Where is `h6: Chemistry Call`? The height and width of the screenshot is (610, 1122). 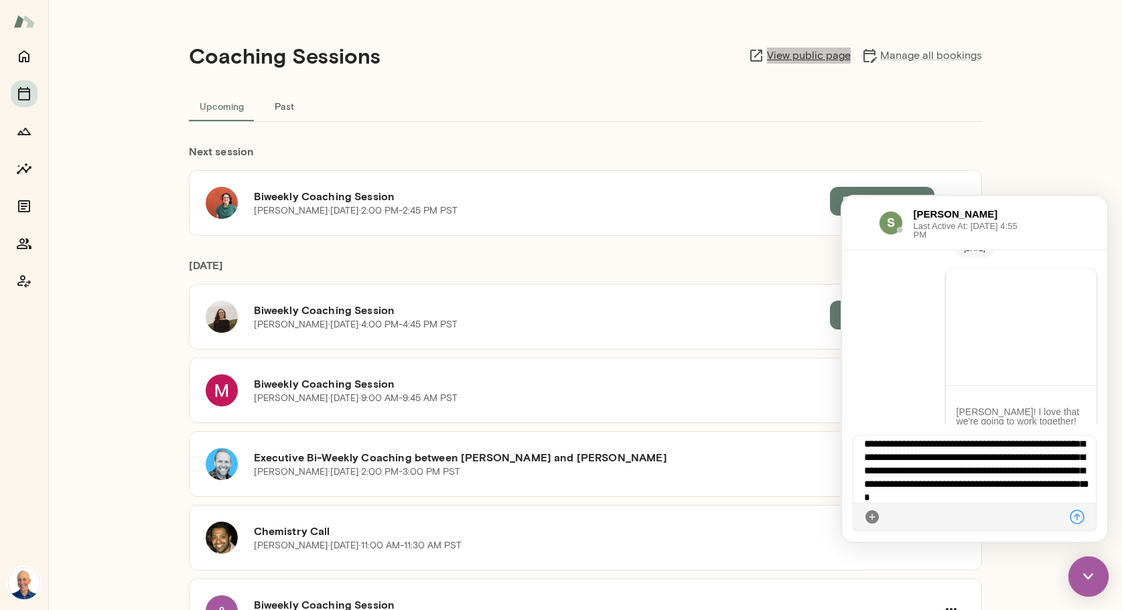 h6: Chemistry Call is located at coordinates (596, 531).